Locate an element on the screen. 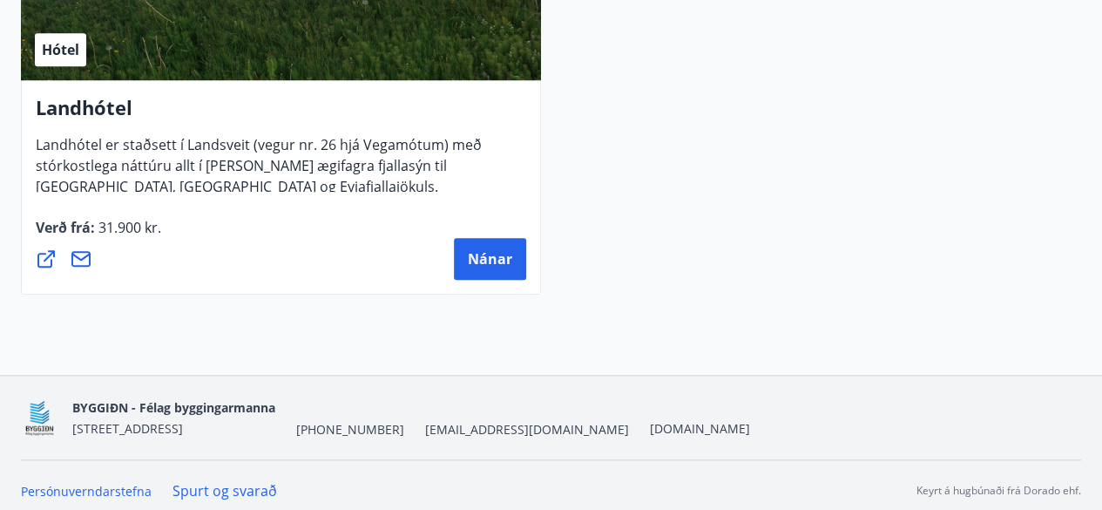 The height and width of the screenshot is (510, 1102). span: BYGGIÐN - Félag byggingarmanna is located at coordinates (173, 407).